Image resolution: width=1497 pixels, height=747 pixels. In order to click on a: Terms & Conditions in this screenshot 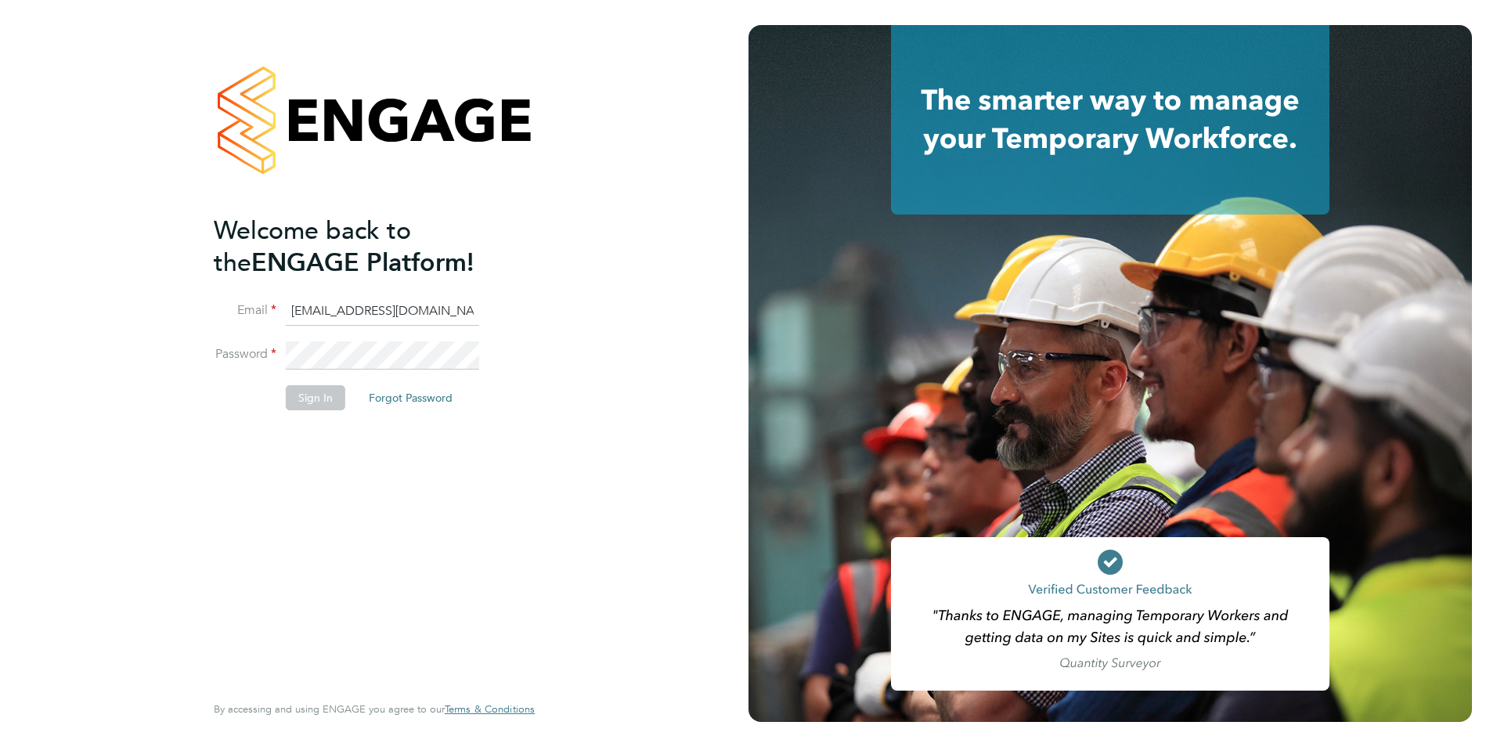, I will do `click(489, 709)`.